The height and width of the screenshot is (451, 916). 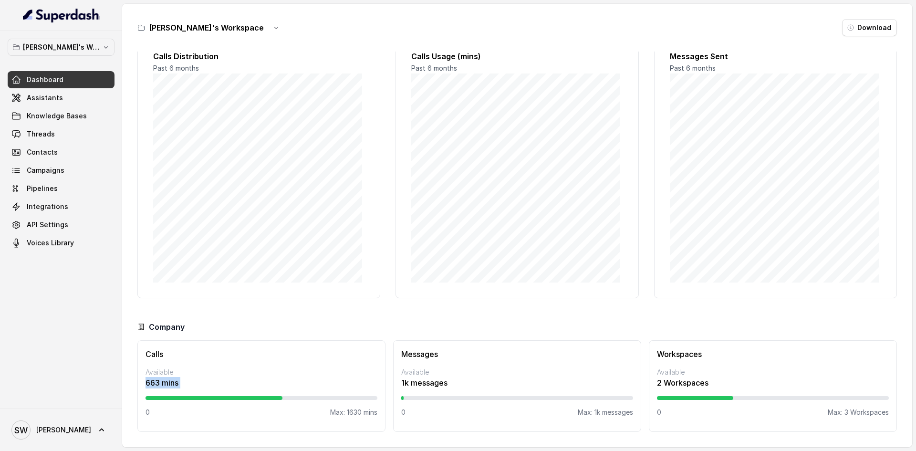 What do you see at coordinates (61, 152) in the screenshot?
I see `a: Contacts` at bounding box center [61, 152].